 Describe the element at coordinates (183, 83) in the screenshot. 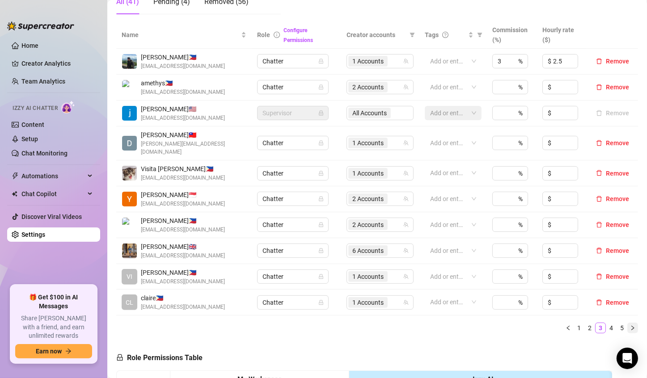

I see `span: amethys 🇵🇭` at that location.